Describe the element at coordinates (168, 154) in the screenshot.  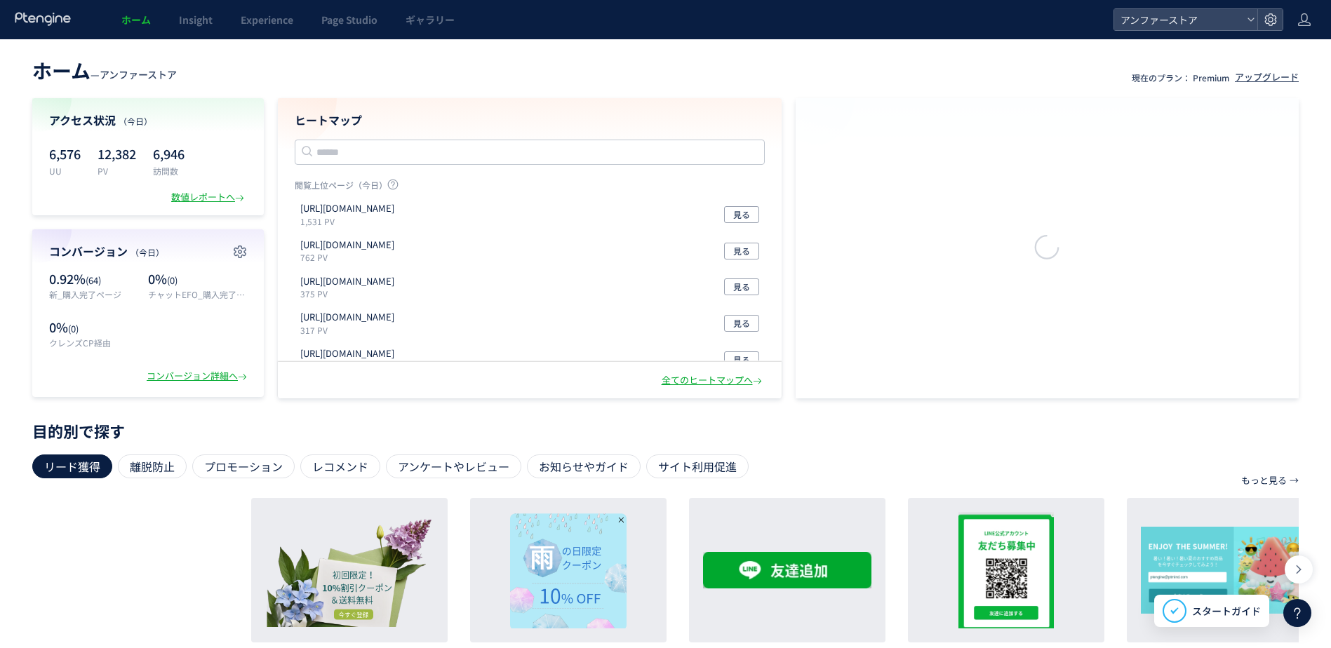
I see `p: 6,946` at that location.